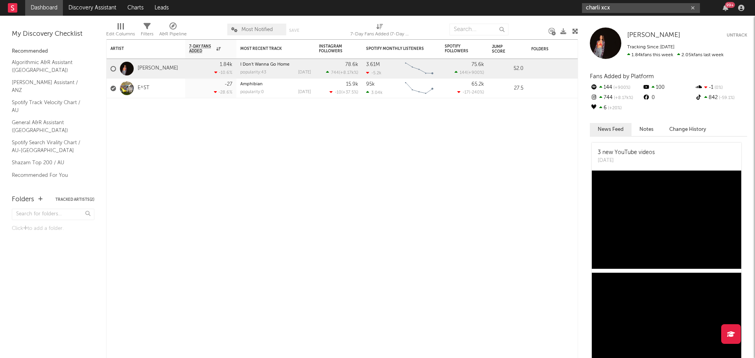  What do you see at coordinates (226, 65) in the screenshot?
I see `div: 1.84k` at bounding box center [226, 65].